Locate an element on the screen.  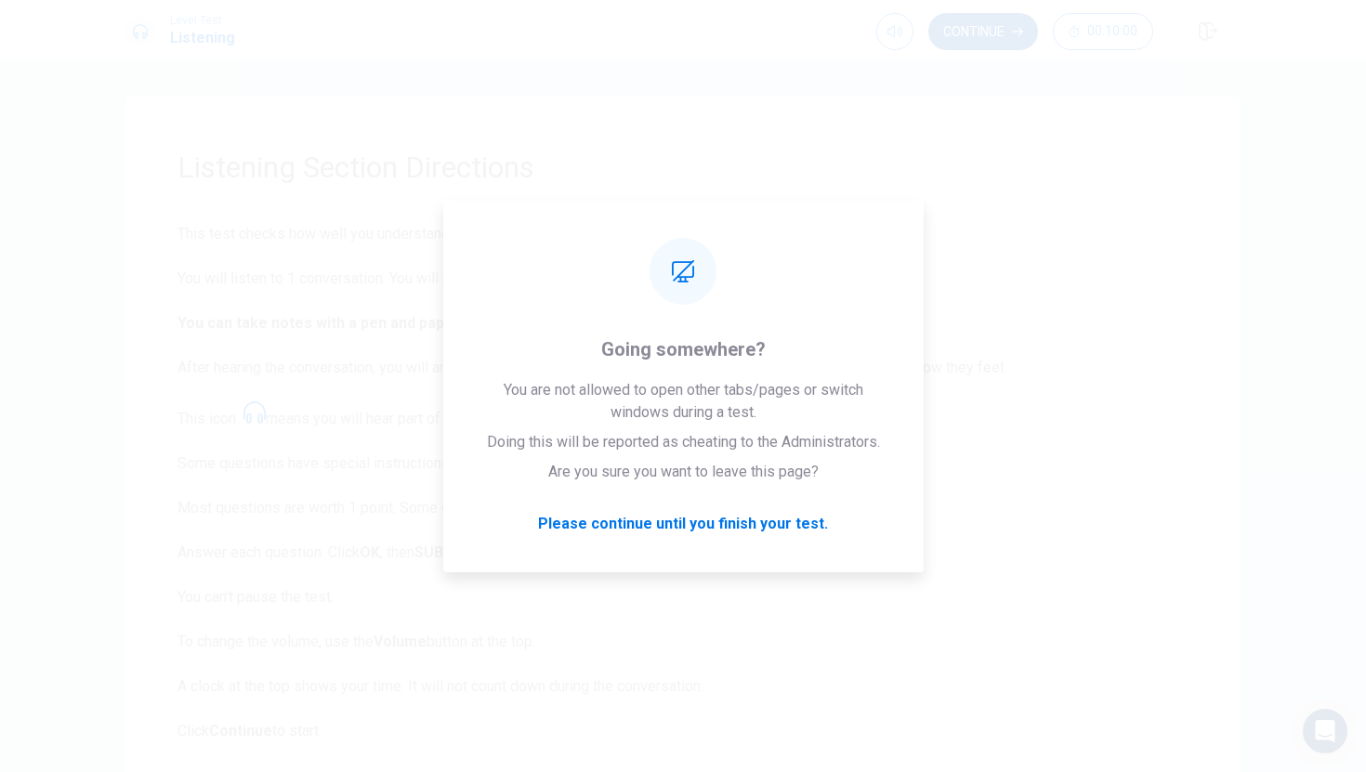
strong: Continue is located at coordinates (241, 730).